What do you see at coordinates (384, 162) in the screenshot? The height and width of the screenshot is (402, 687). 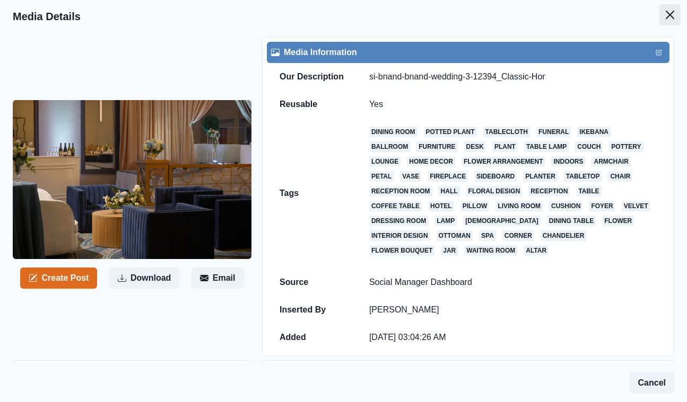 I see `a: lounge` at bounding box center [384, 162].